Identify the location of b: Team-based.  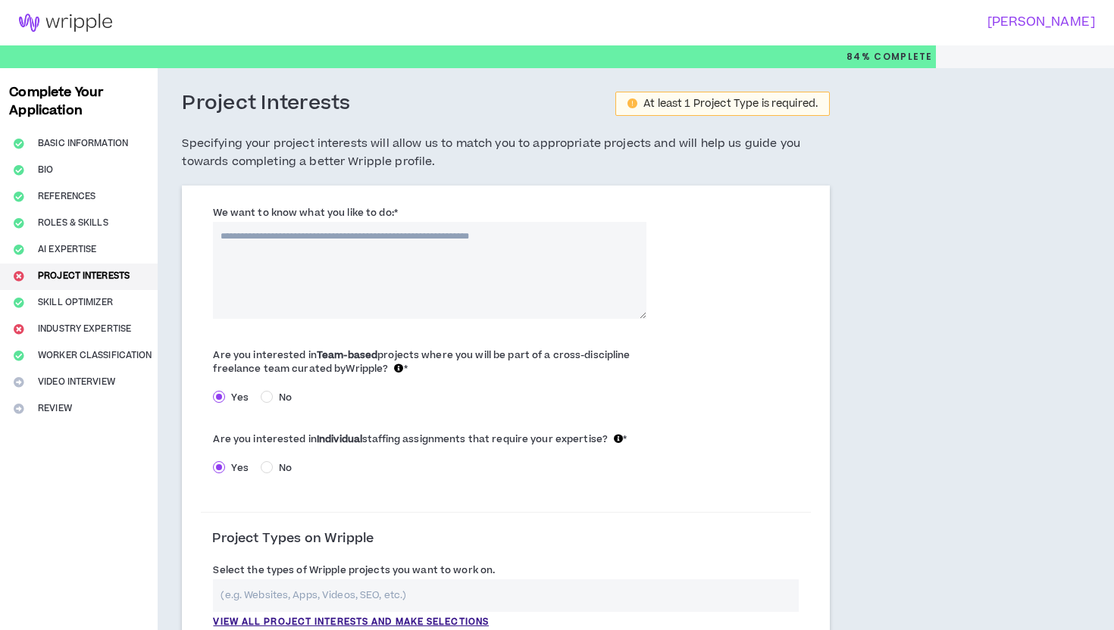
(347, 355).